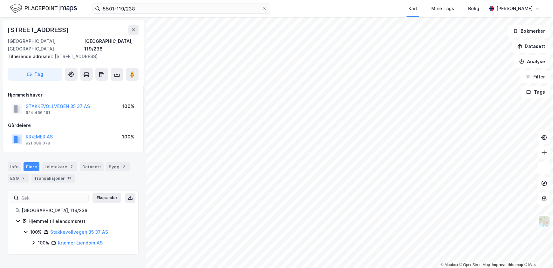  I want to click on div: Transaksjoner, so click(53, 178).